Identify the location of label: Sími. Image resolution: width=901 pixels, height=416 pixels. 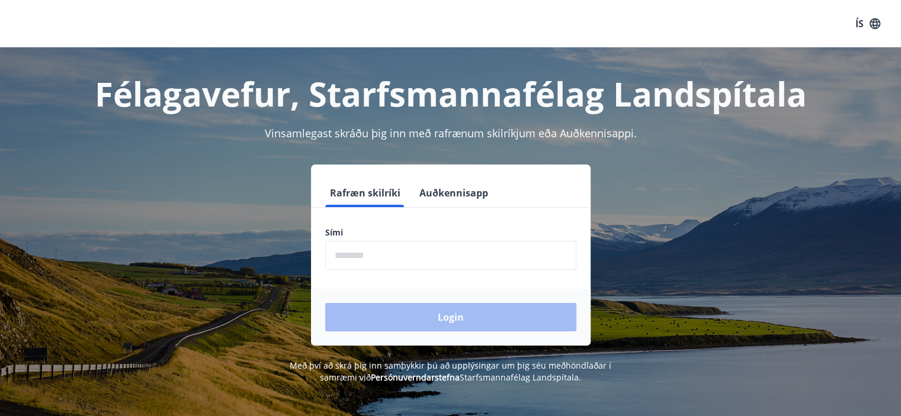
(451, 233).